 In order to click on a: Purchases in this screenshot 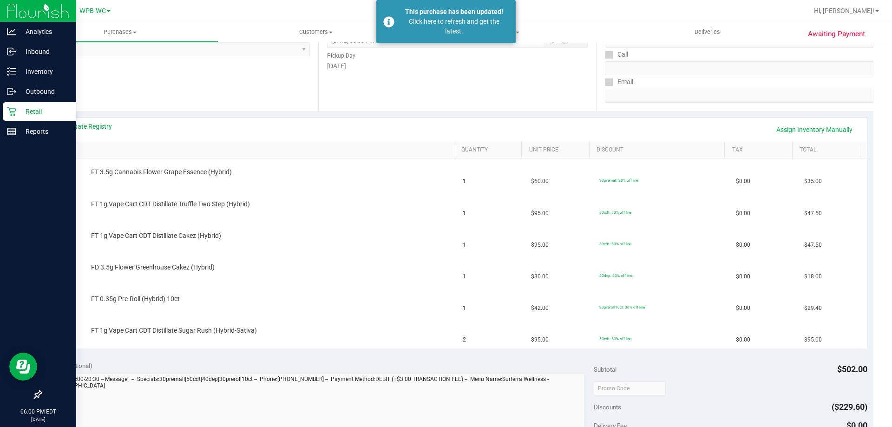, I will do `click(120, 32)`.